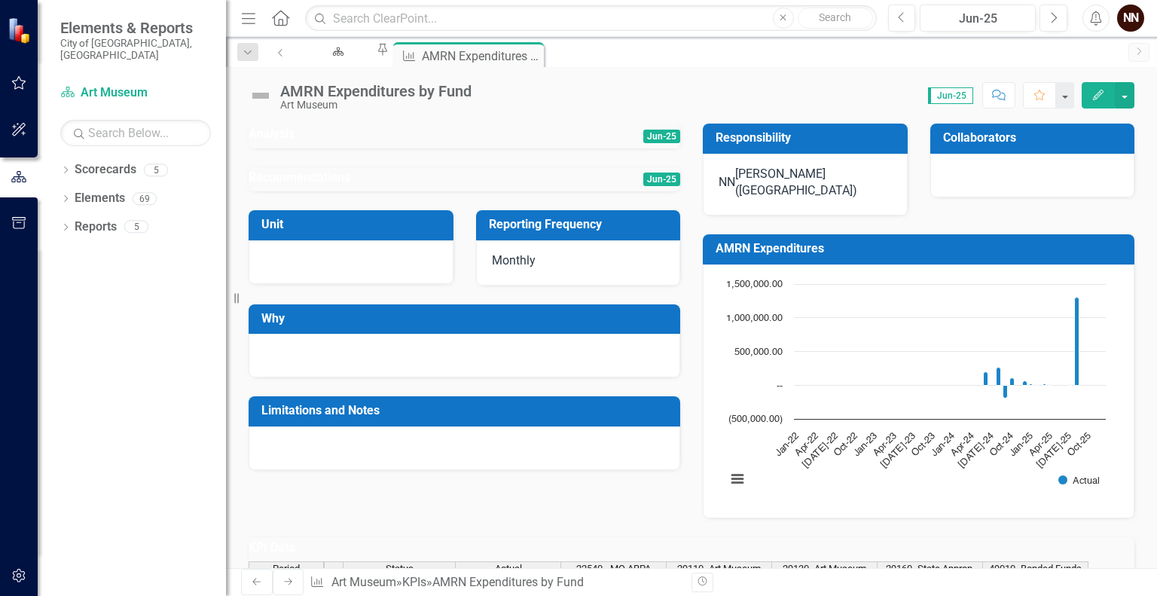 The width and height of the screenshot is (1157, 596). What do you see at coordinates (866, 445) in the screenshot?
I see `text: Jan-23` at bounding box center [866, 445].